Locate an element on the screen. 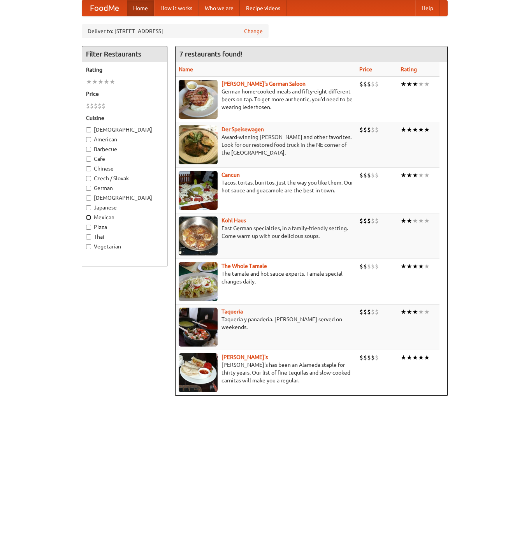 The image size is (529, 551). p: German home-cooked meals and fifty-eight different beers on tap. To get more authentic, you'd nee... is located at coordinates (266, 99).